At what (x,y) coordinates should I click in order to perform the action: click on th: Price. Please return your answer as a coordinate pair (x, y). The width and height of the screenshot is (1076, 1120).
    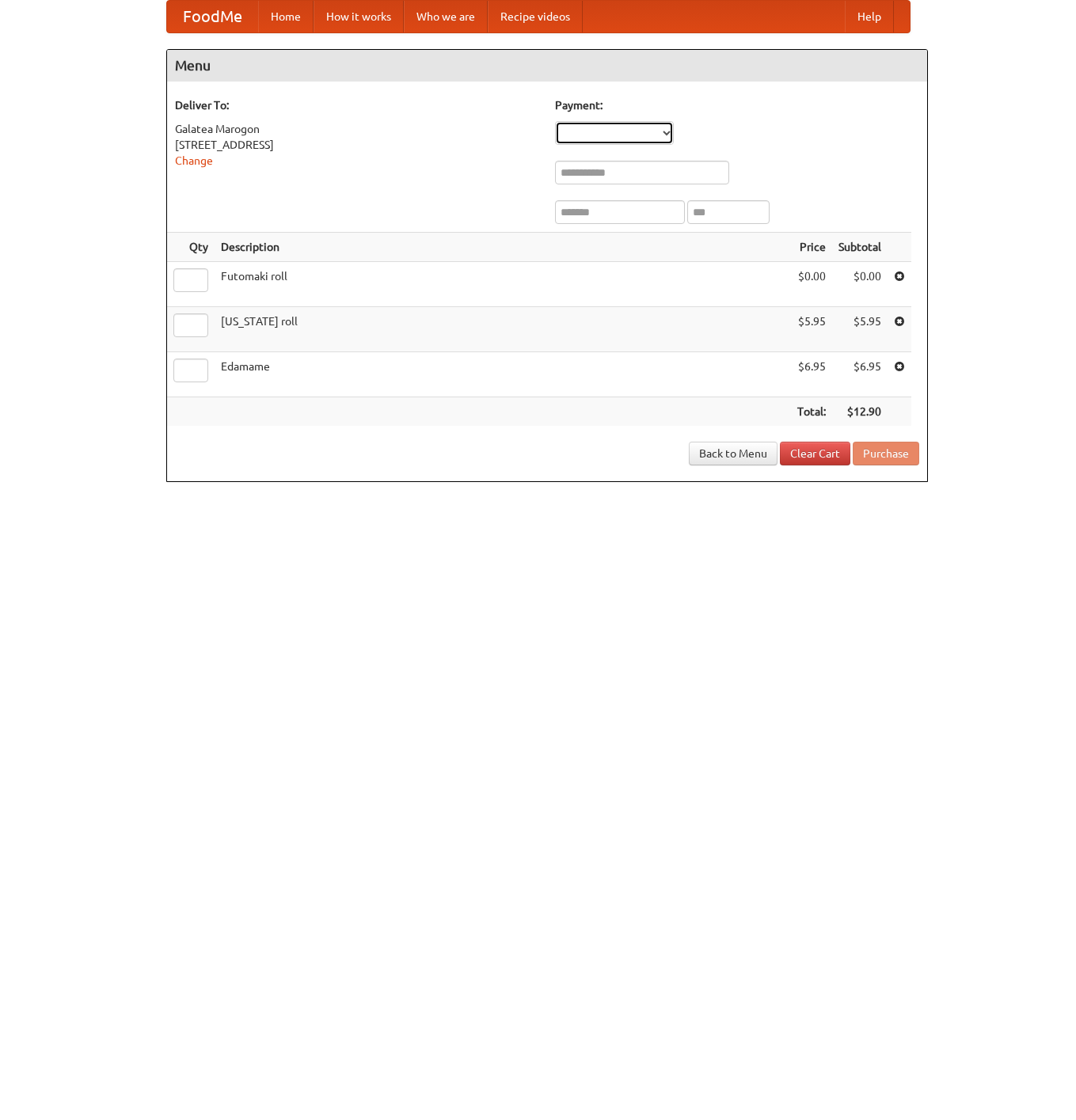
    Looking at the image, I should click on (812, 247).